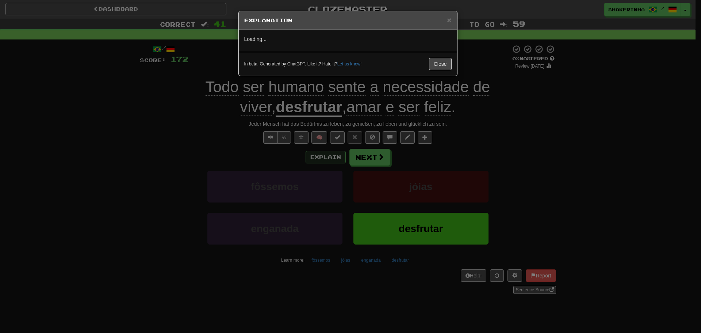 The width and height of the screenshot is (701, 333). Describe the element at coordinates (303, 64) in the screenshot. I see `small: In beta. Generated by ChatGPT. Like it? Hate it? !` at that location.